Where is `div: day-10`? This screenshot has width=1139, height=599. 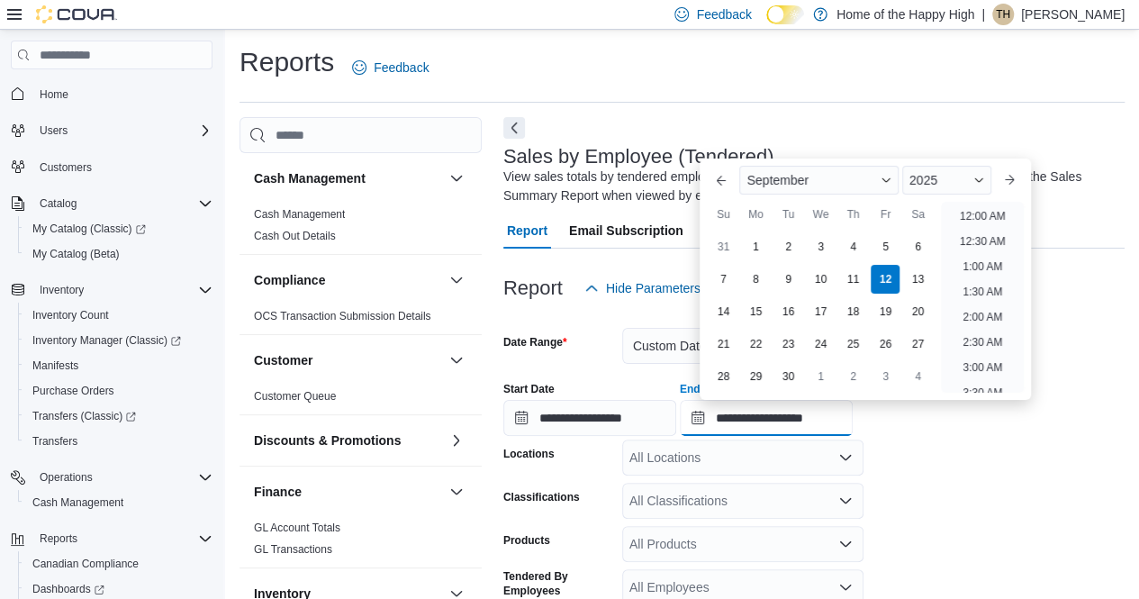
div: day-10 is located at coordinates (821, 279).